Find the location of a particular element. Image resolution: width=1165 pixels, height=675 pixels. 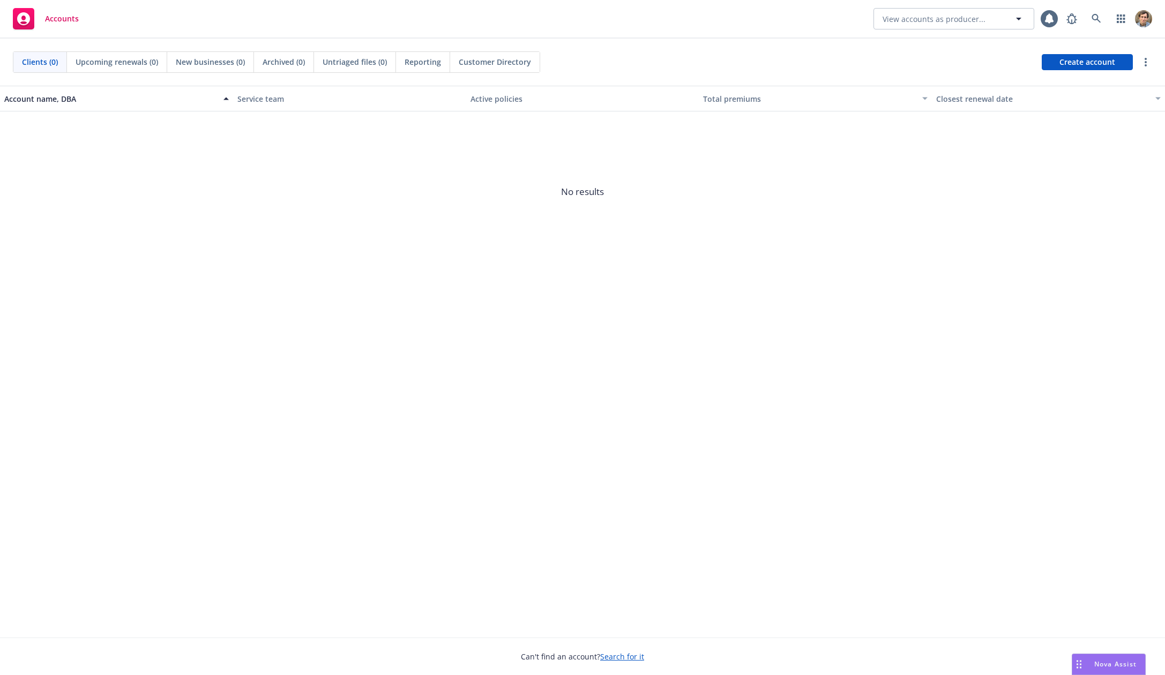

div: Closest renewal date is located at coordinates (1042, 99).